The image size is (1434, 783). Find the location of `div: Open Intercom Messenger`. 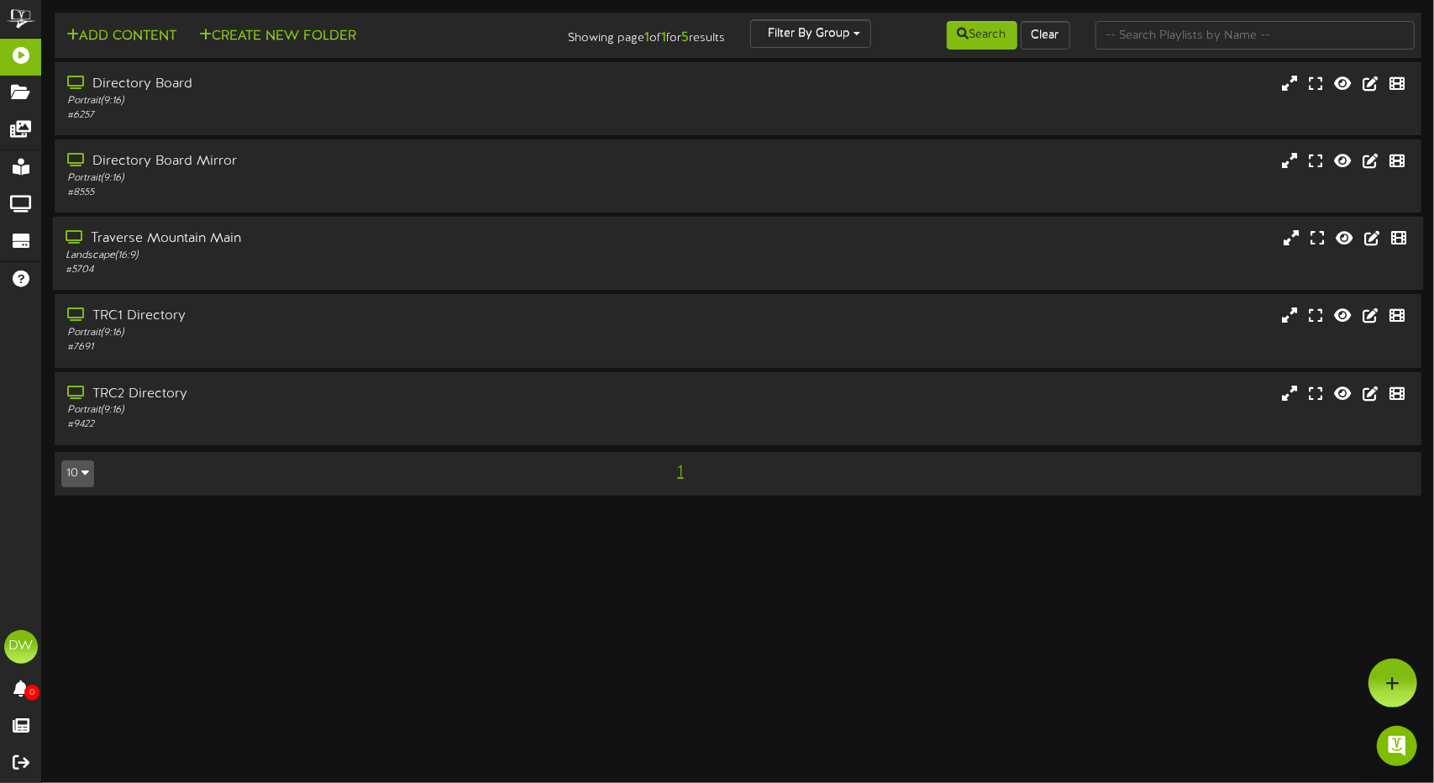

div: Open Intercom Messenger is located at coordinates (1397, 746).